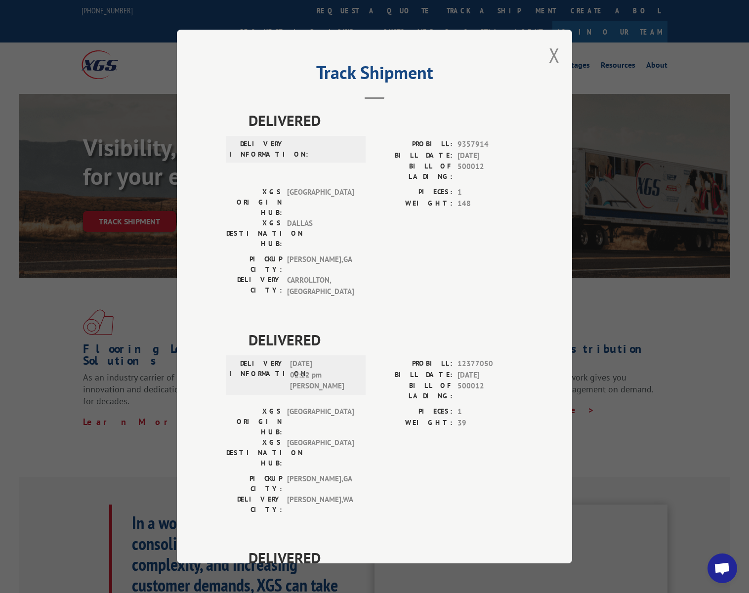  What do you see at coordinates (490, 144) in the screenshot?
I see `span: 9357914` at bounding box center [490, 144].